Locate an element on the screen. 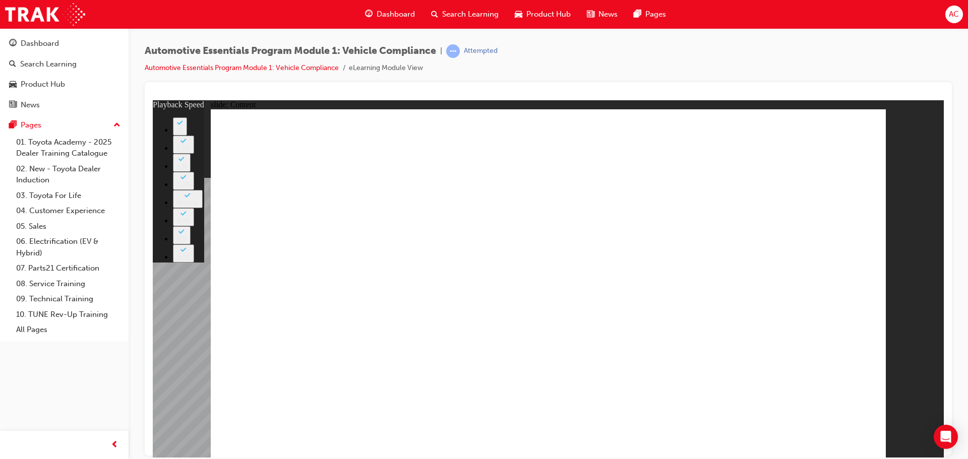  div: Open Intercom Messenger is located at coordinates (946, 437).